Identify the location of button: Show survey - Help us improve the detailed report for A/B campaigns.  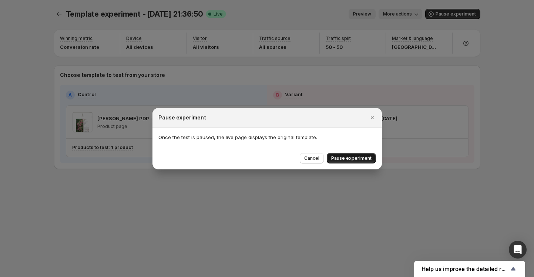
(470, 269).